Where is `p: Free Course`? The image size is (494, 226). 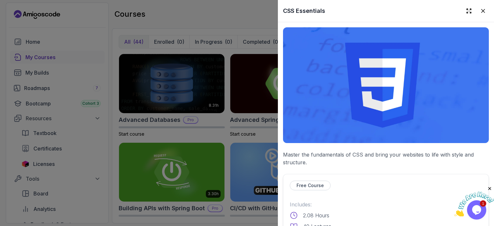
p: Free Course is located at coordinates (310, 186).